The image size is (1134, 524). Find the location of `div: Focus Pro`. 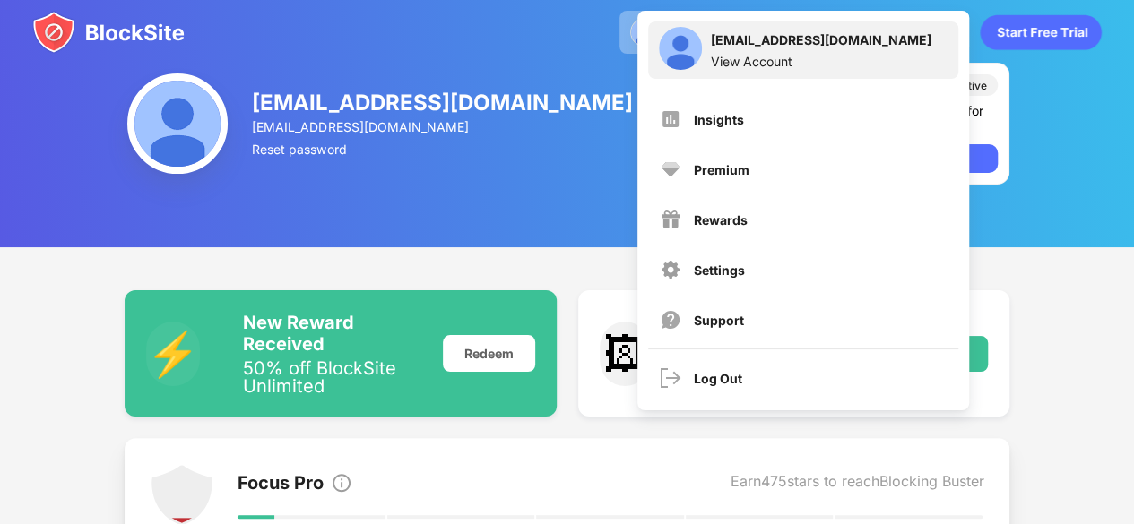

div: Focus Pro is located at coordinates (281, 485).